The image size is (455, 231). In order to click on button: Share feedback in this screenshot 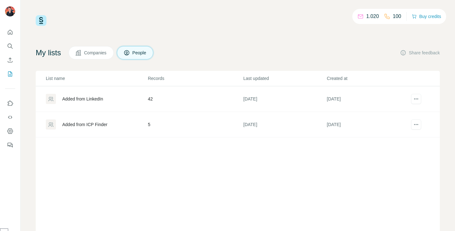, I will do `click(420, 53)`.